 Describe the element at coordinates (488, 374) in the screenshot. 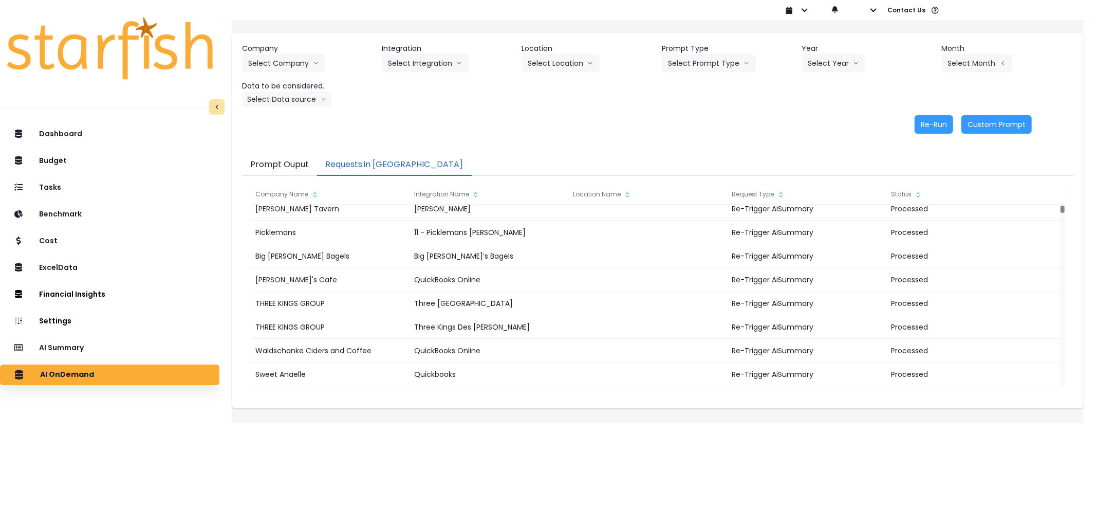

I see `div: Quickbooks` at that location.